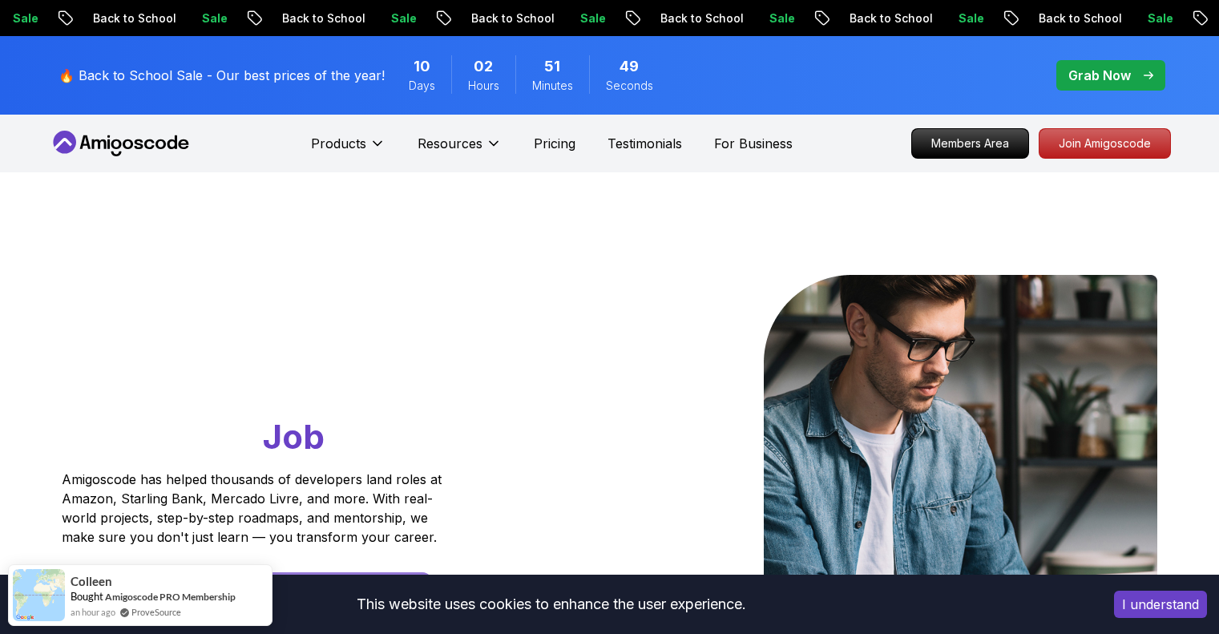  I want to click on a: Pricing, so click(555, 144).